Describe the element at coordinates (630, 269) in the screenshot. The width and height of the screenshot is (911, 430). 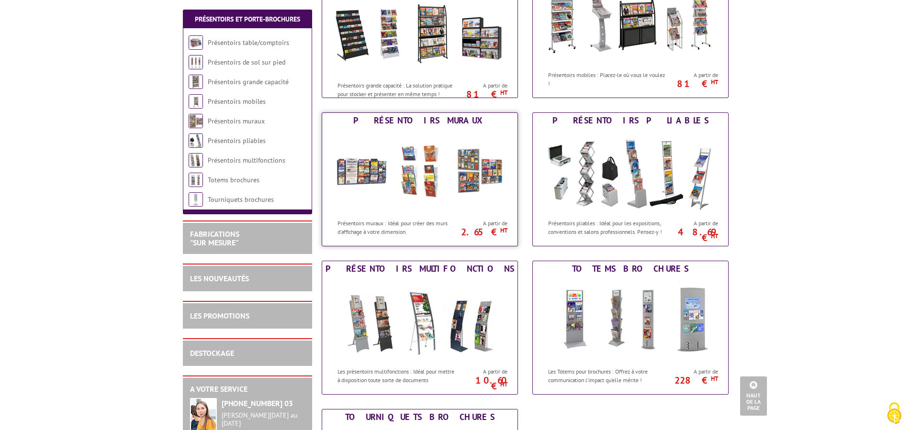
I see `div: Totems brochures` at that location.